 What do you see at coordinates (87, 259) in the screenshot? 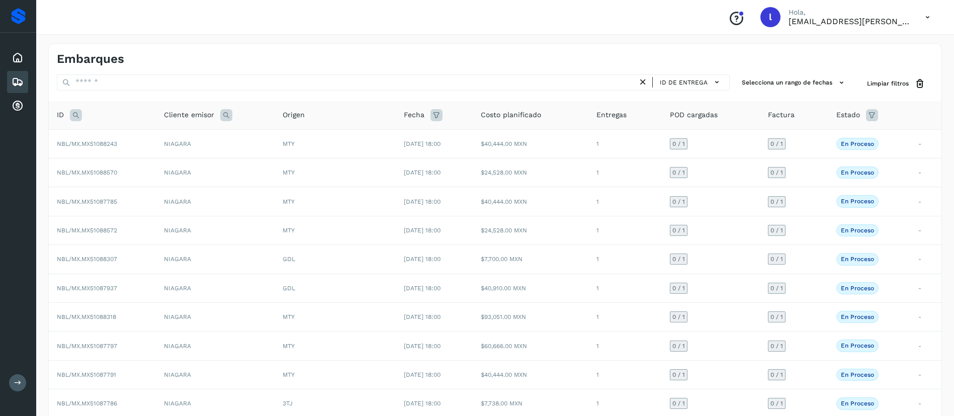
I see `span: NBL/MX.MX51088307` at bounding box center [87, 259].